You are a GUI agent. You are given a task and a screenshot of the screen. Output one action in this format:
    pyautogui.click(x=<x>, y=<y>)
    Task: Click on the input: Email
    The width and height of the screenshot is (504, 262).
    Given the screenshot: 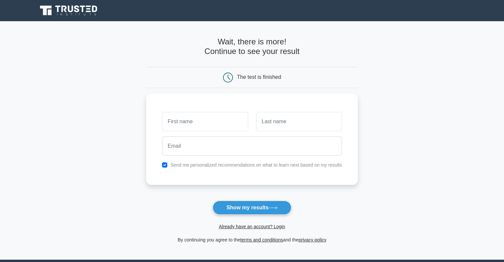 What is the action you would take?
    pyautogui.click(x=252, y=146)
    